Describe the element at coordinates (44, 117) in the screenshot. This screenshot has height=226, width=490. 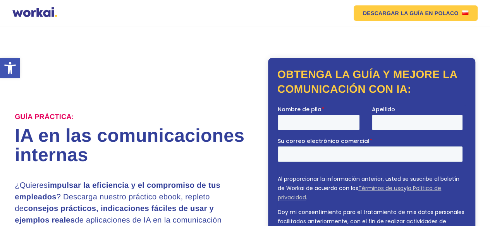
I see `font: Guía práctica:` at that location.